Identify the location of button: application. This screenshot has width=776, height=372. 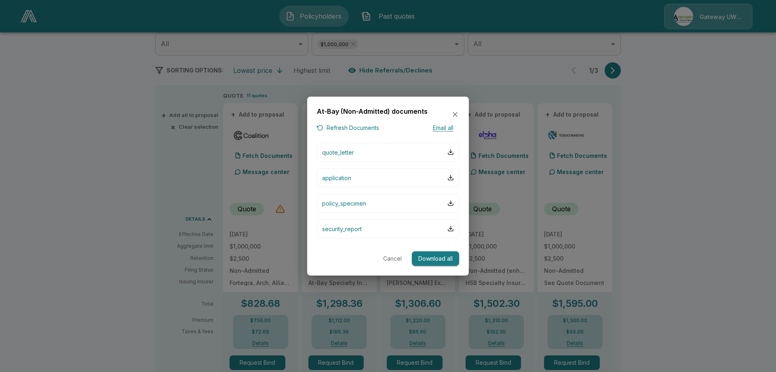
(388, 177).